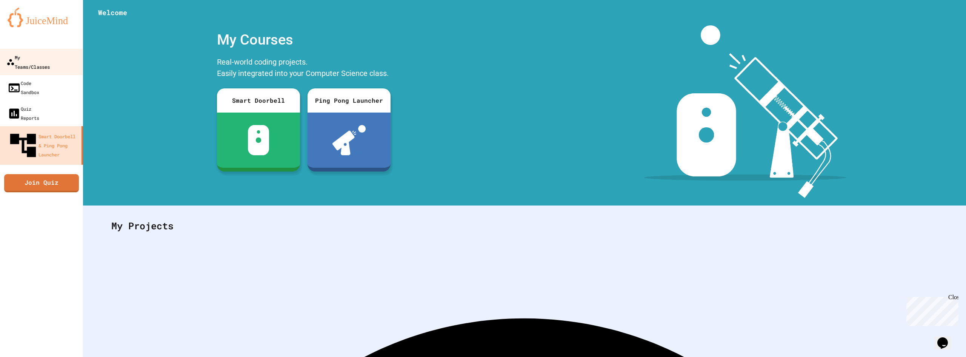 This screenshot has height=357, width=966. What do you see at coordinates (23, 88) in the screenshot?
I see `div: Code Sandbox` at bounding box center [23, 88].